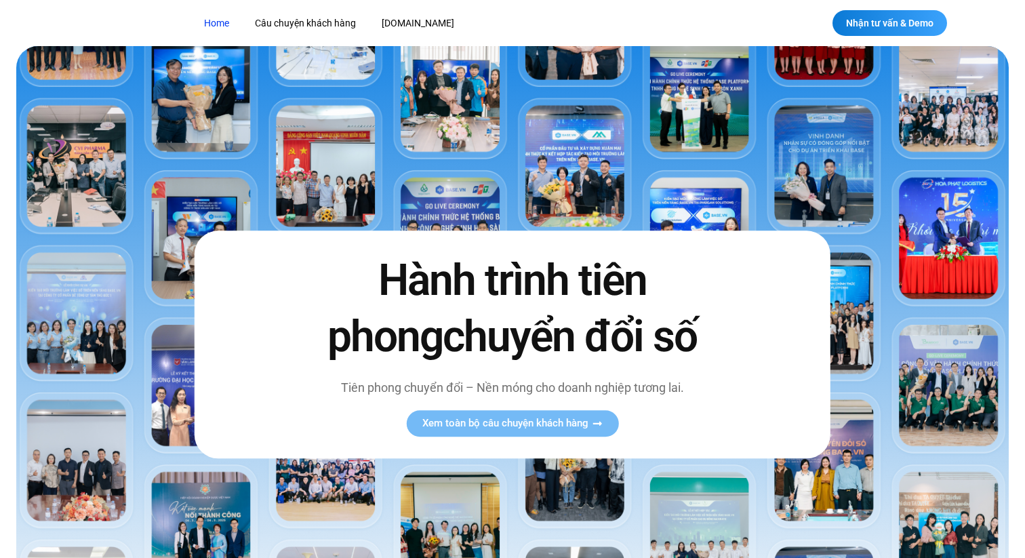 The height and width of the screenshot is (558, 1025). Describe the element at coordinates (889, 23) in the screenshot. I see `span: Nhận tư vấn & Demo` at that location.